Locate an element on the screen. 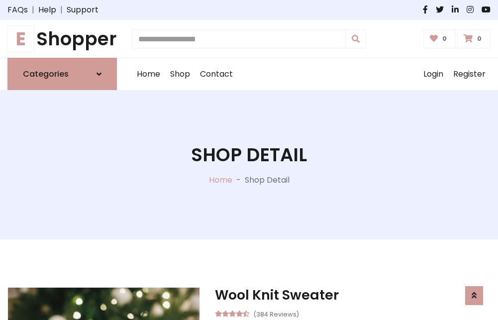 This screenshot has height=320, width=498. h1: Shopper is located at coordinates (62, 39).